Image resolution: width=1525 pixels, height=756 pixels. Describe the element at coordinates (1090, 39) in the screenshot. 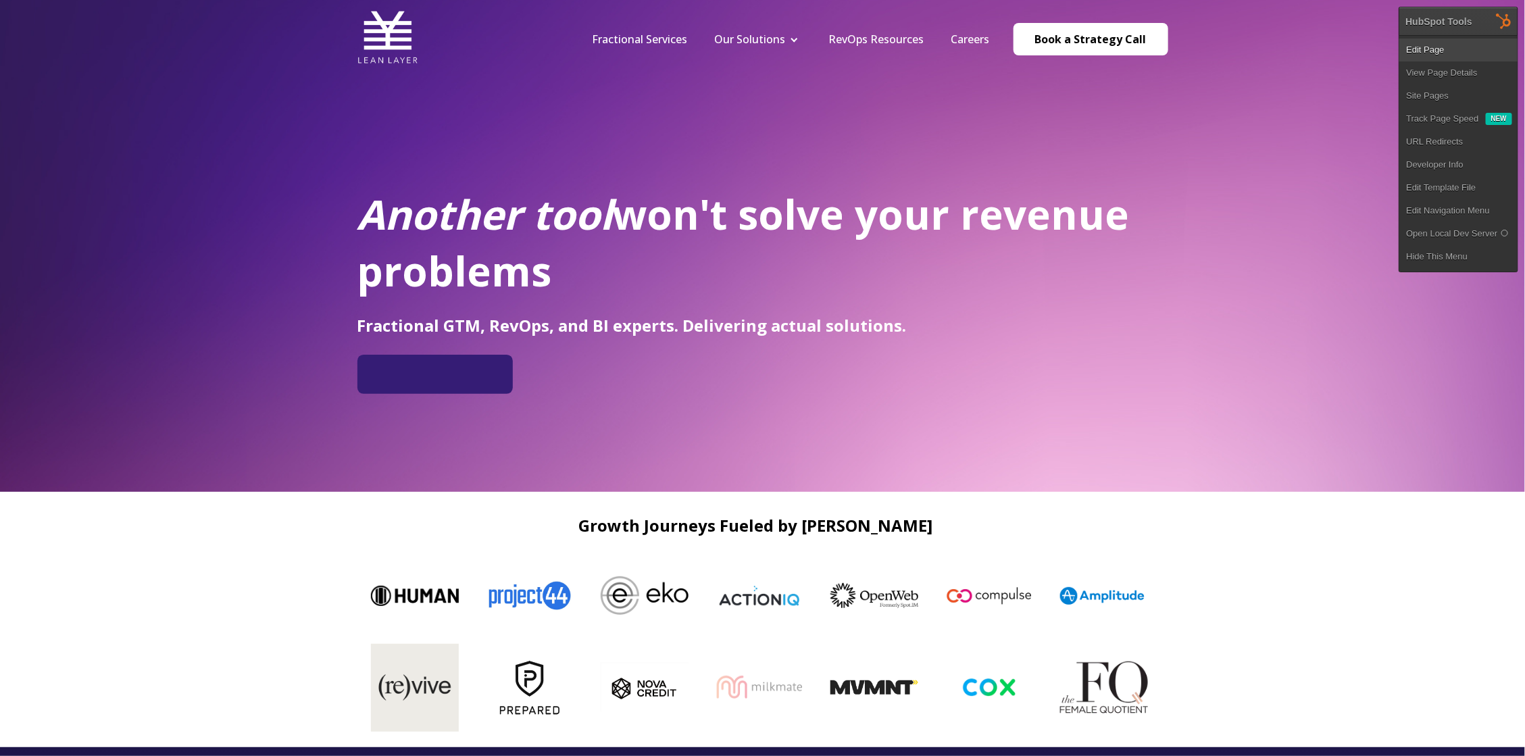

I see `a: Book a Strategy Call` at that location.